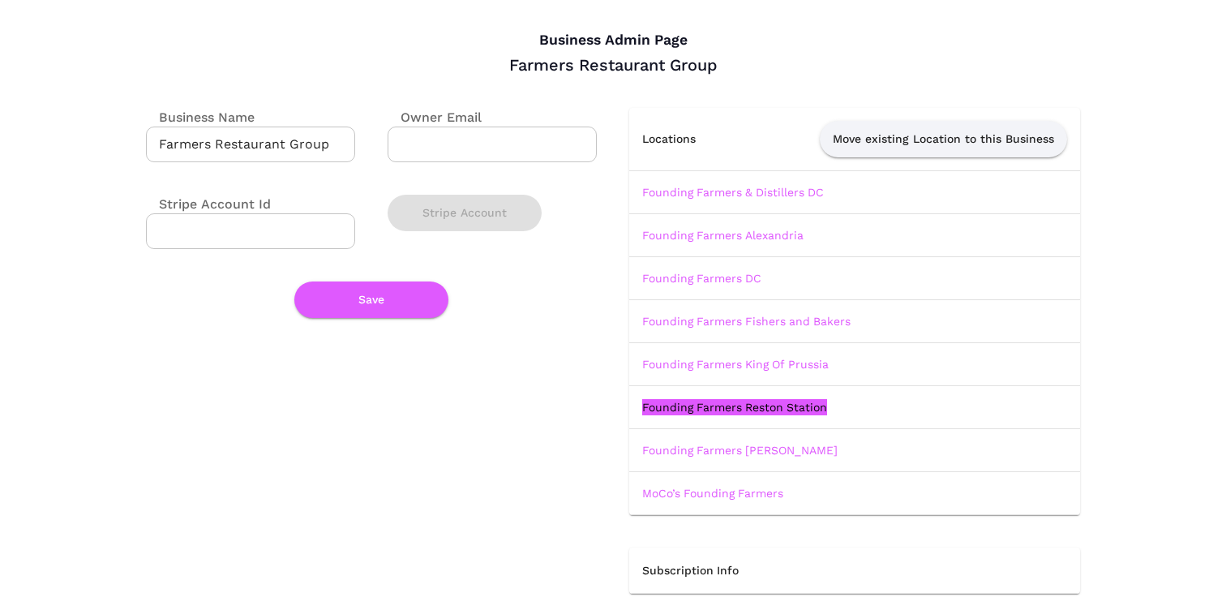  What do you see at coordinates (723, 235) in the screenshot?
I see `a: Founding Farmers Alexandria` at bounding box center [723, 235].